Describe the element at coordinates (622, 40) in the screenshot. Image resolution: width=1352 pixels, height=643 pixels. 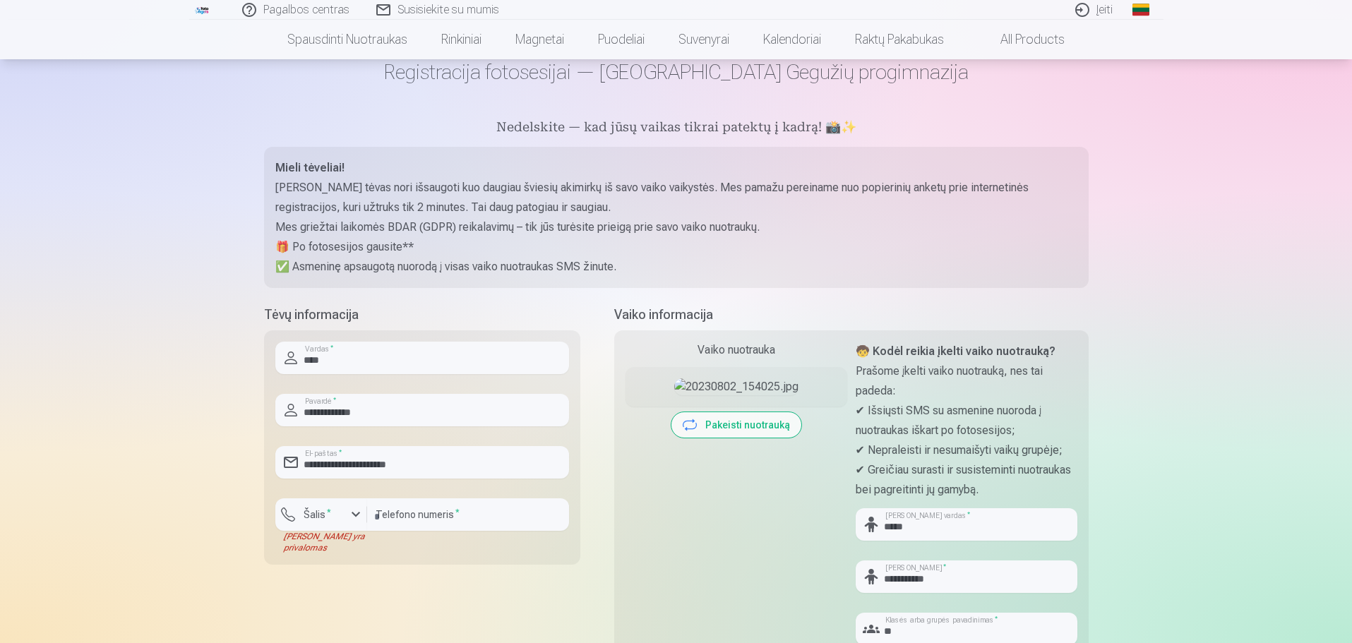
I see `a: Puodeliai` at that location.